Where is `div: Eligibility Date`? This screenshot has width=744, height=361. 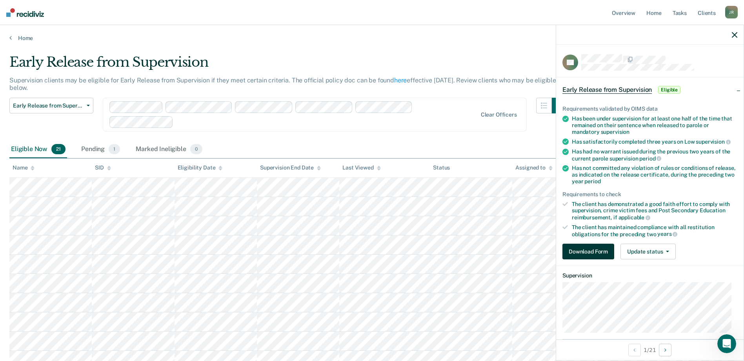 div: Eligibility Date is located at coordinates (200, 167).